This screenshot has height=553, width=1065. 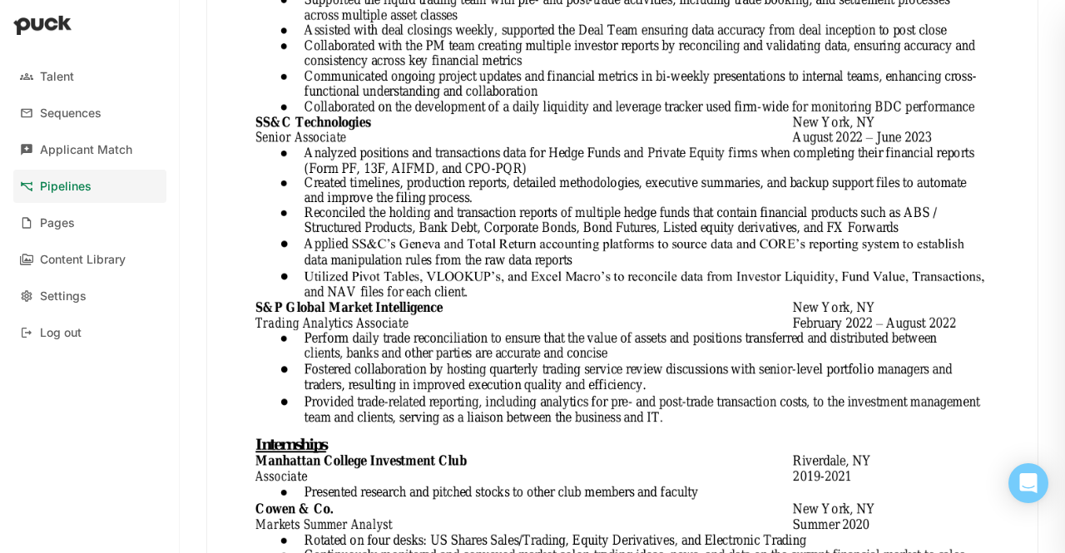 What do you see at coordinates (66, 186) in the screenshot?
I see `div: Pipelines` at bounding box center [66, 186].